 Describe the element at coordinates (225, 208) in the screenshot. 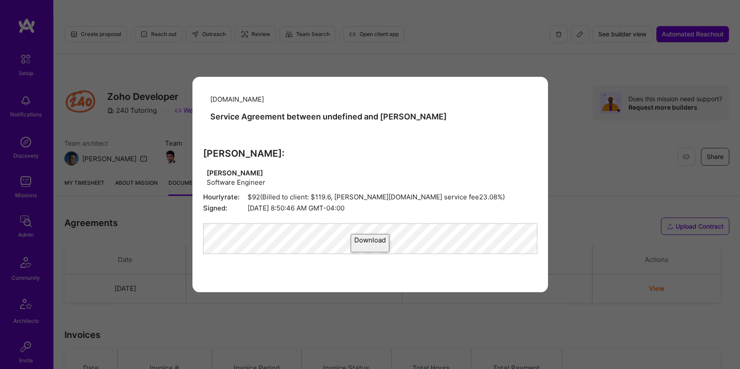

I see `span: Signed:` at that location.